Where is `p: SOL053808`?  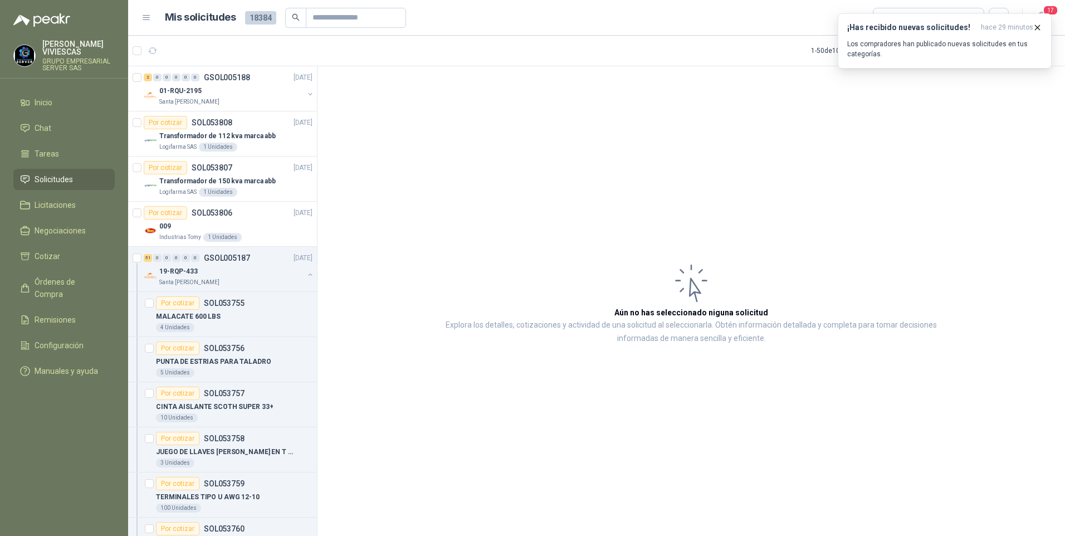 p: SOL053808 is located at coordinates (212, 123).